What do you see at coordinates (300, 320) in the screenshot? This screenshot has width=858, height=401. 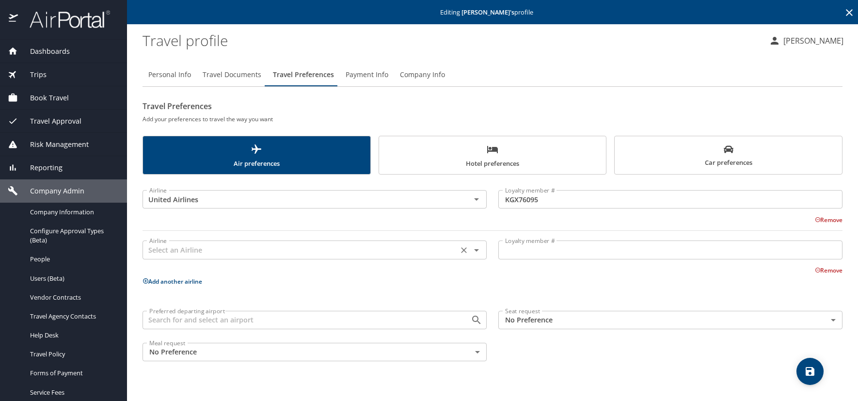 I see `input: Search for and select an airport` at bounding box center [300, 320].